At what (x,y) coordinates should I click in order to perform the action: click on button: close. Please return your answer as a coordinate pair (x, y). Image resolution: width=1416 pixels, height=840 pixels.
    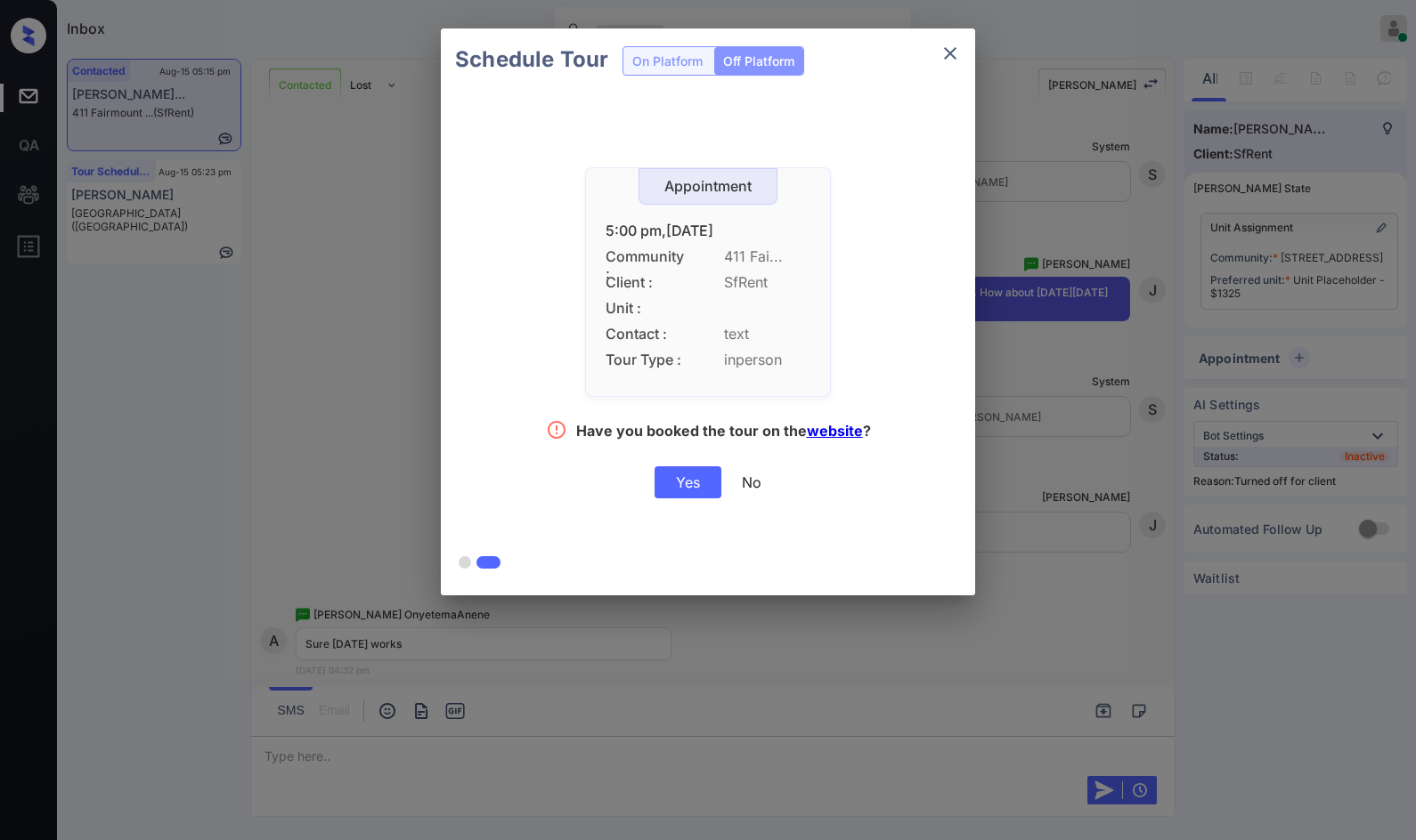
    Looking at the image, I should click on (950, 53).